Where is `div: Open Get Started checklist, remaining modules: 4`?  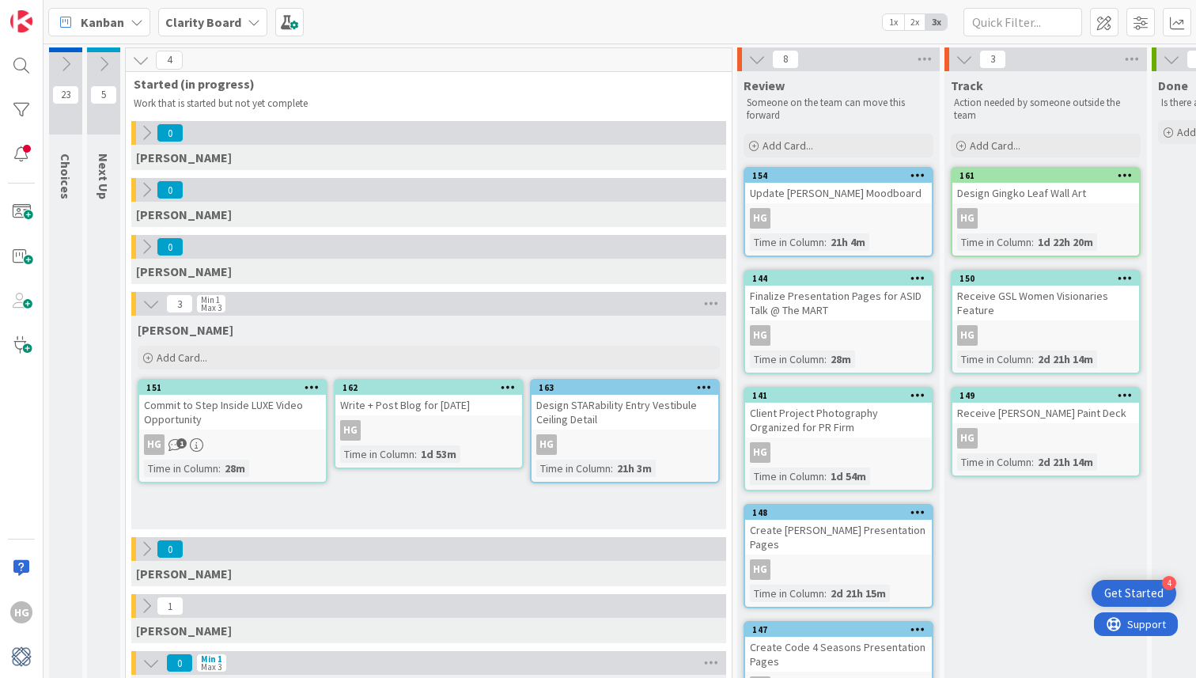
div: Open Get Started checklist, remaining modules: 4 is located at coordinates (1134, 593).